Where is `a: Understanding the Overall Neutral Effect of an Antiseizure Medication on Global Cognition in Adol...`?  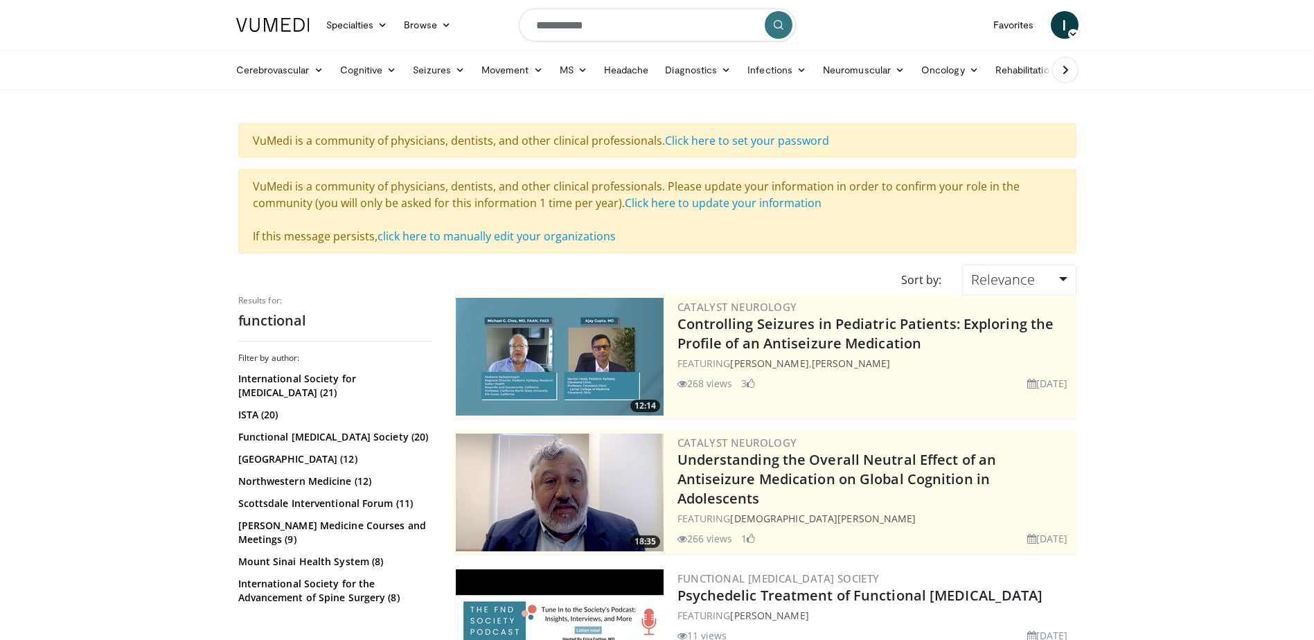
a: Understanding the Overall Neutral Effect of an Antiseizure Medication on Global Cognition in Adol... is located at coordinates (837, 479).